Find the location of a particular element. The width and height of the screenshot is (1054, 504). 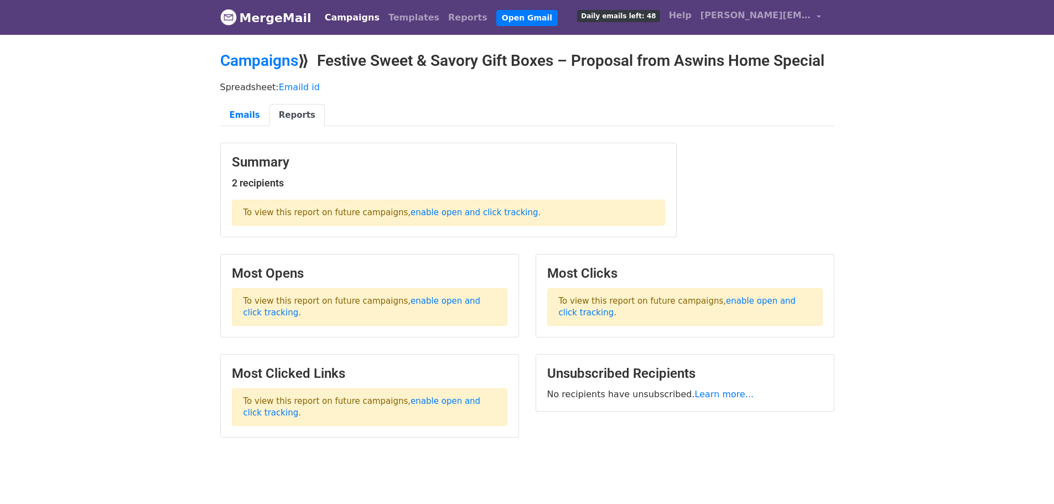

a: Help is located at coordinates (680, 15).